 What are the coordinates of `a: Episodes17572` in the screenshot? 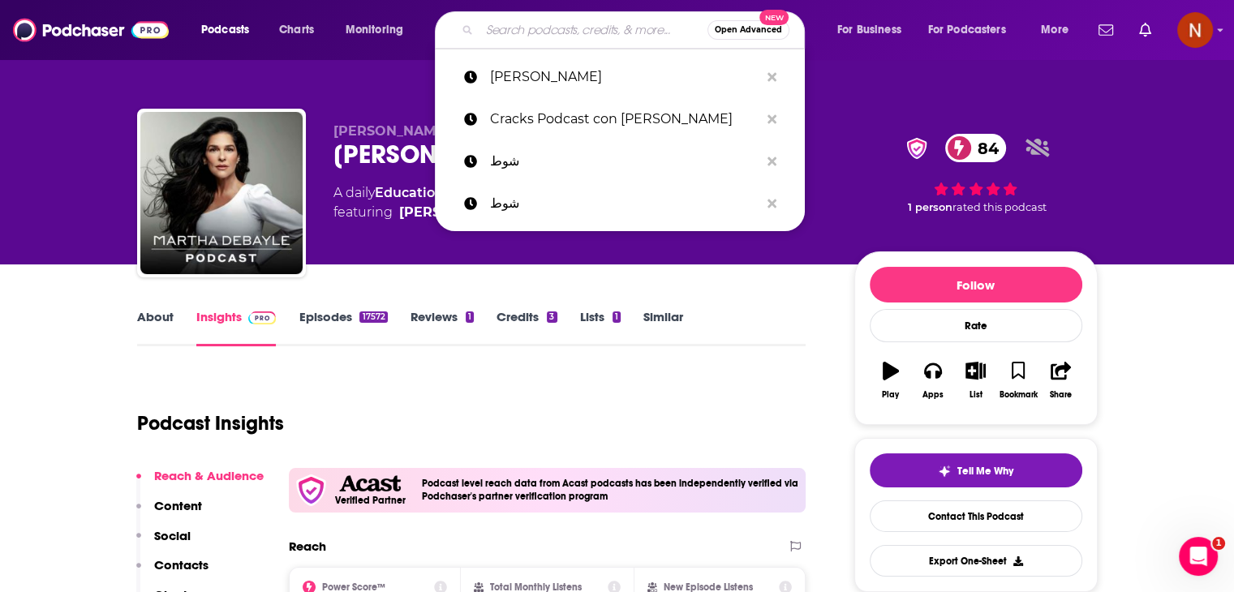 It's located at (342, 328).